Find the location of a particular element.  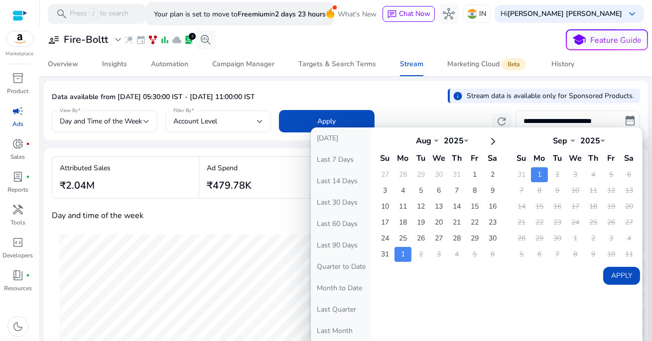

span: handyman is located at coordinates (18, 210).